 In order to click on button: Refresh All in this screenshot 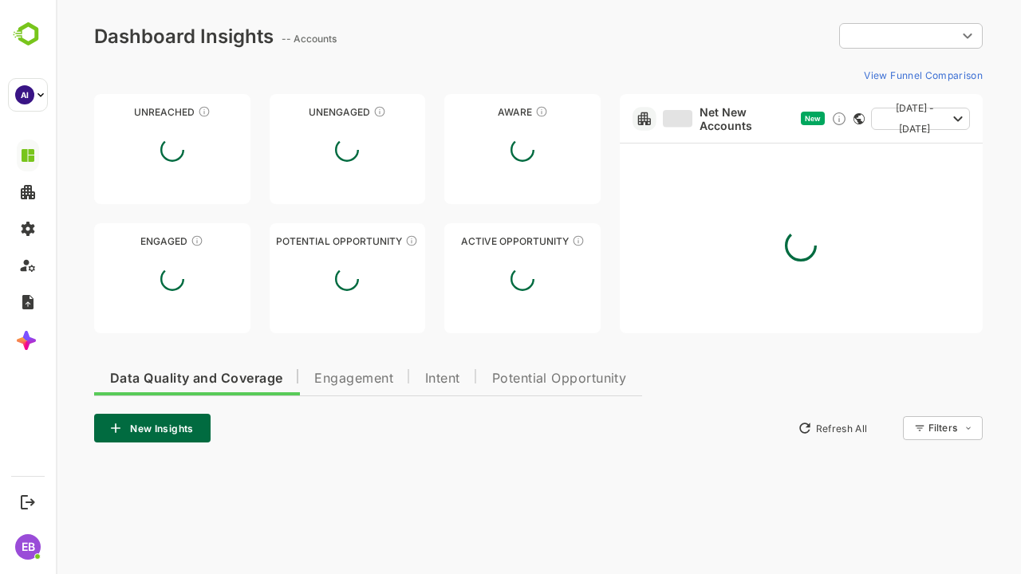, I will do `click(776, 428)`.